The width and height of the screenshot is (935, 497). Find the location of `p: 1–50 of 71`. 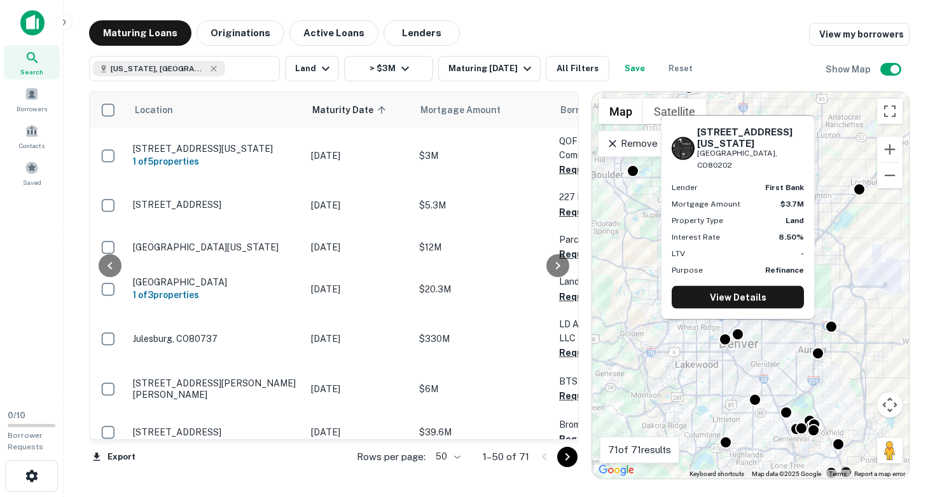

p: 1–50 of 71 is located at coordinates (506, 457).